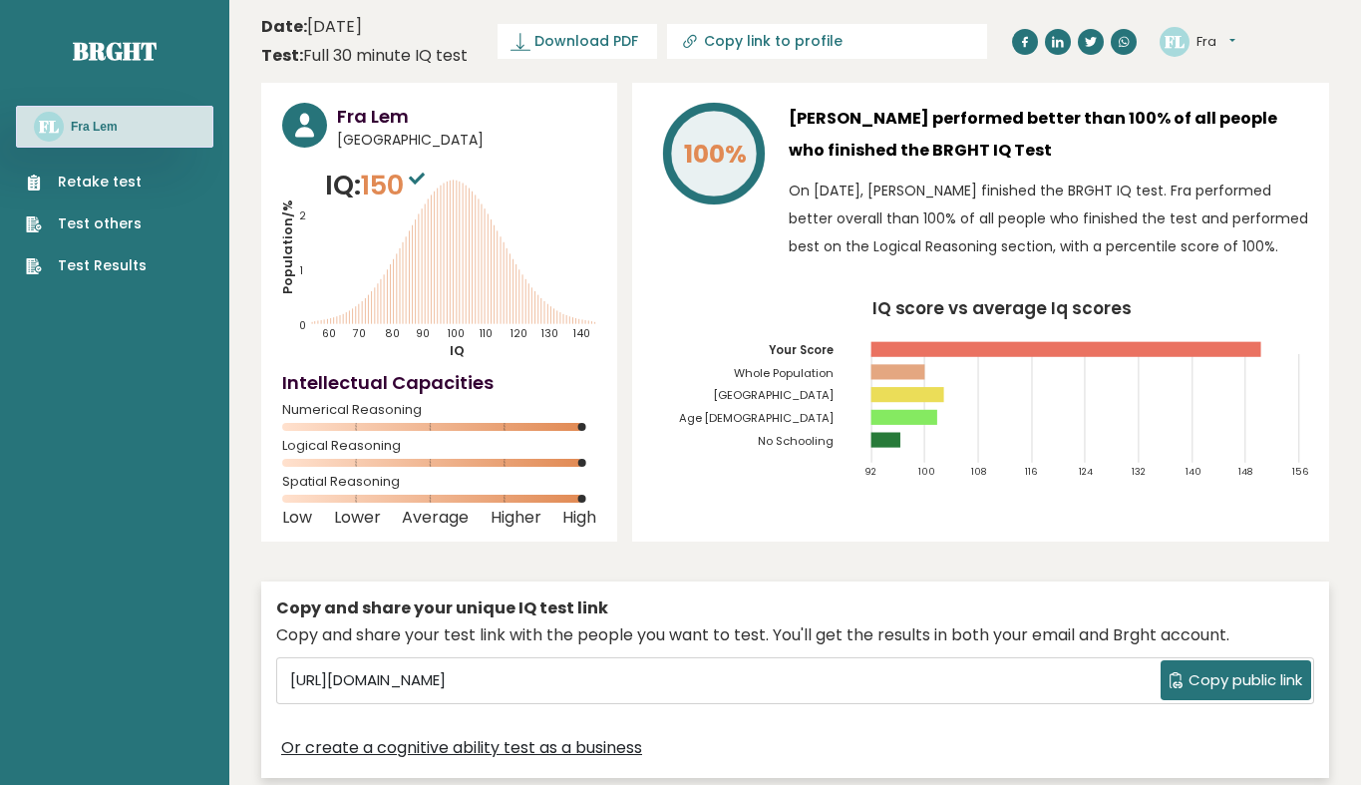  I want to click on tspan: 100%, so click(715, 154).